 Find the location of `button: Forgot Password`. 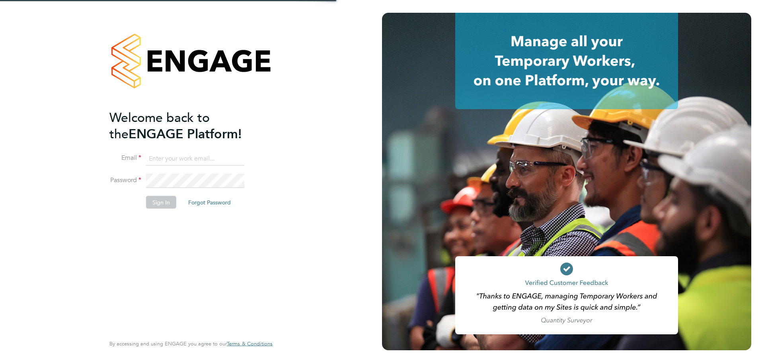

button: Forgot Password is located at coordinates (209, 202).